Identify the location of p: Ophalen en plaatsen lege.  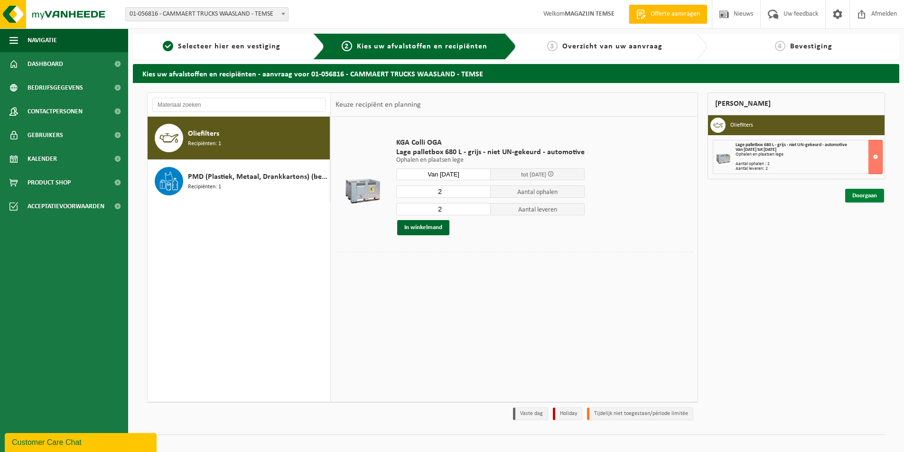
(490, 160).